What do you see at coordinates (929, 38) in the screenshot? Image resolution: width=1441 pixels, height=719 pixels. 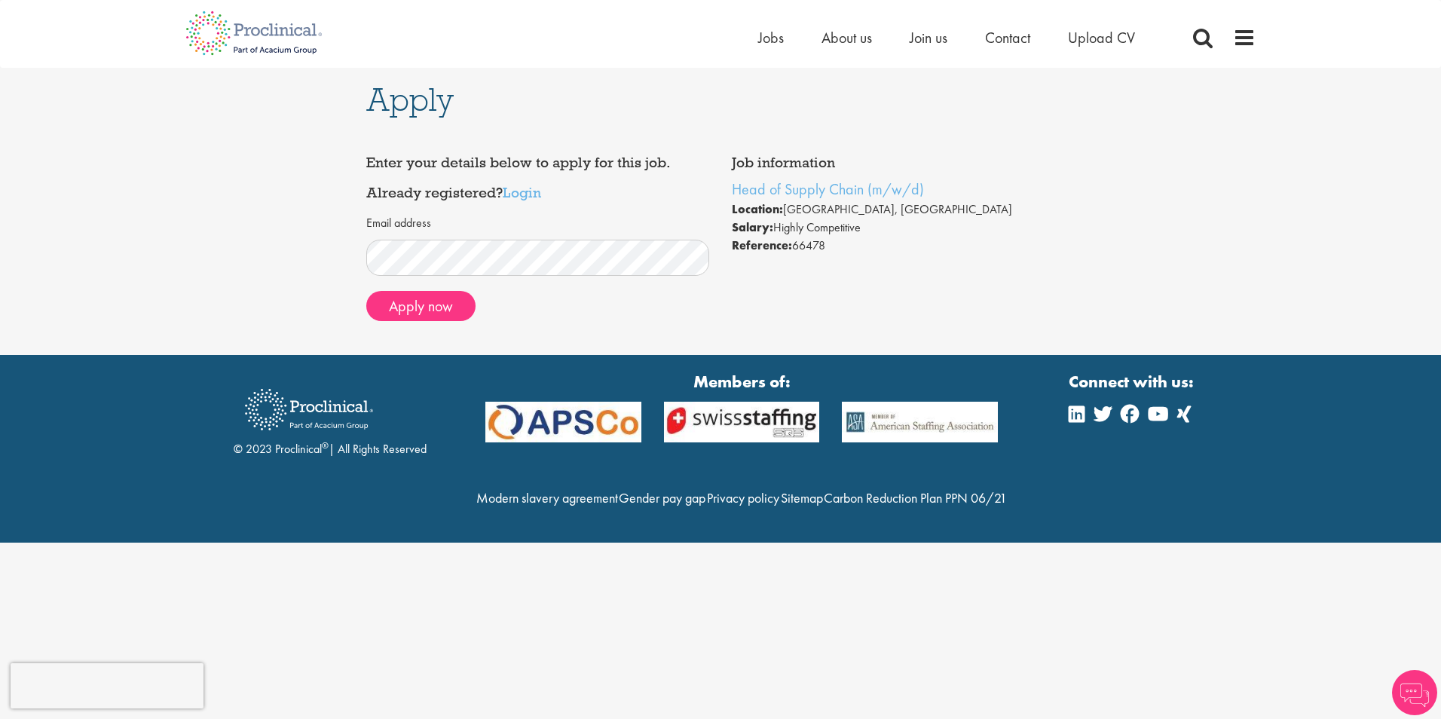 I see `a: Join us` at bounding box center [929, 38].